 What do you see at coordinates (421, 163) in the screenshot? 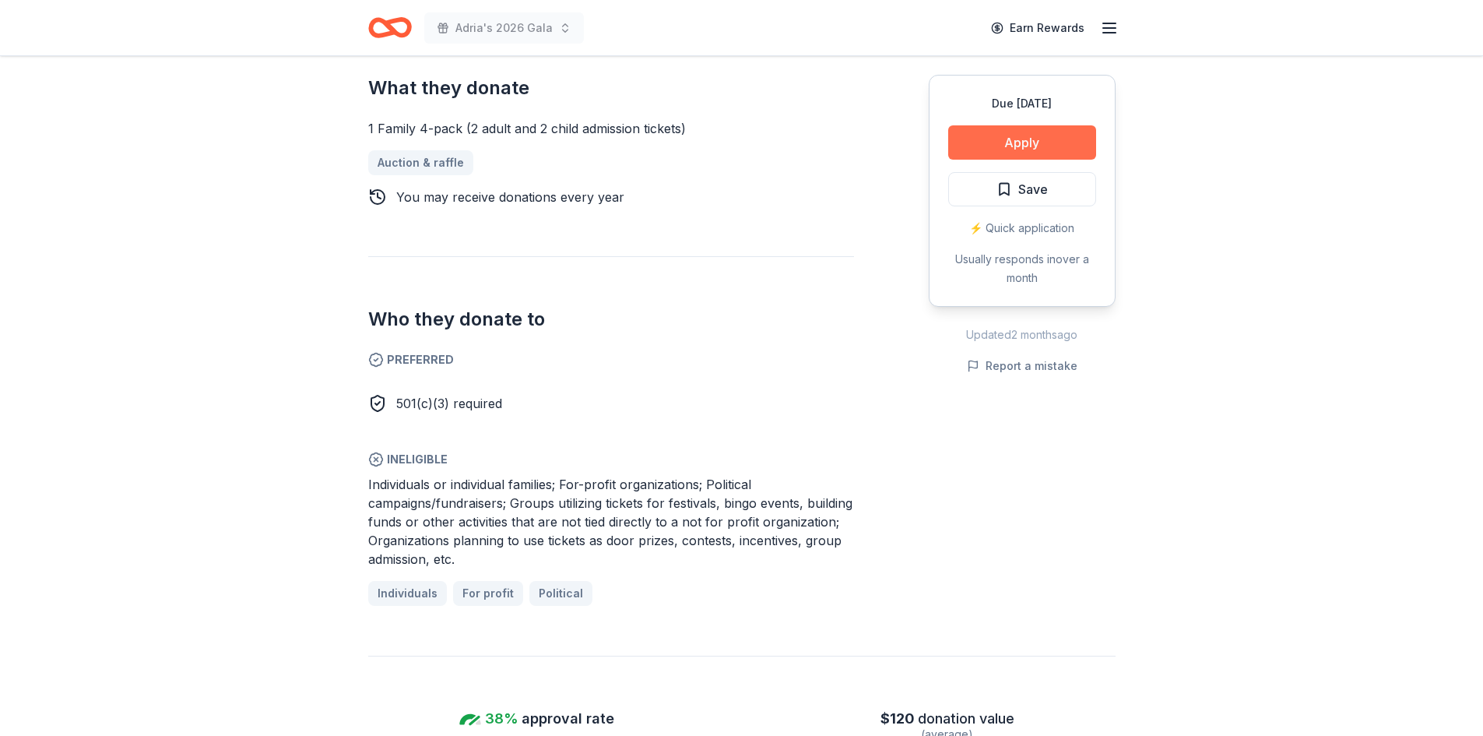
I see `a: Auction & raffle` at bounding box center [421, 163].